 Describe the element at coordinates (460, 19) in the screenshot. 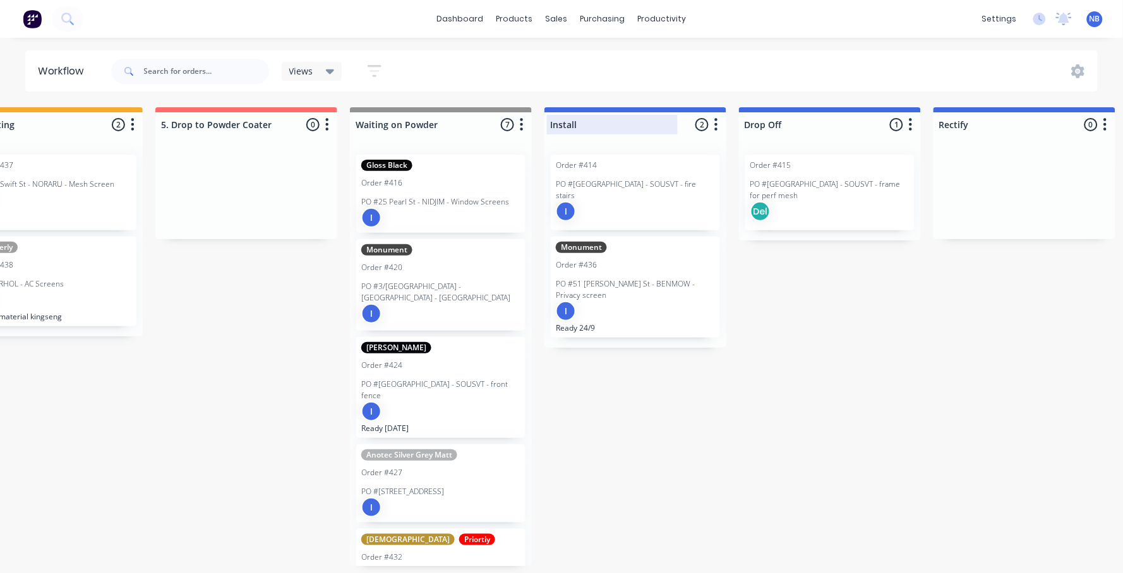

I see `a: dashboard` at that location.